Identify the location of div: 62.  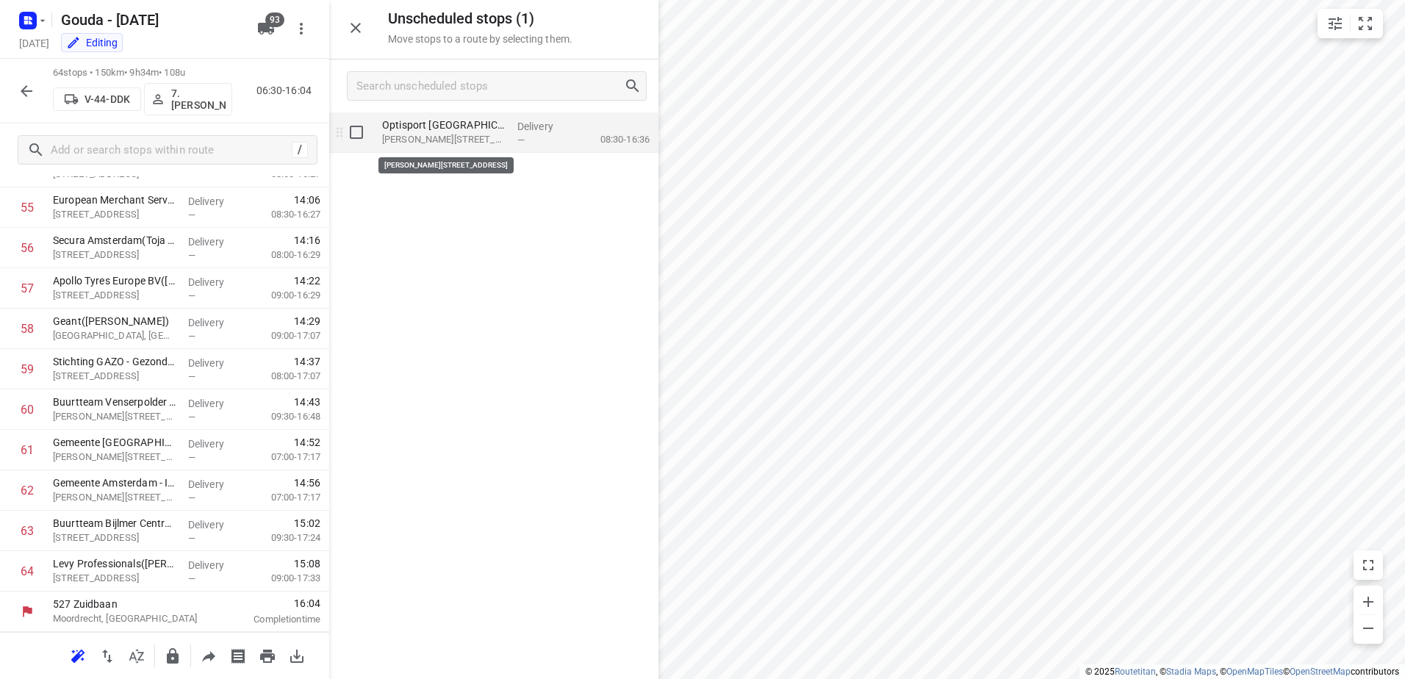
(27, 490).